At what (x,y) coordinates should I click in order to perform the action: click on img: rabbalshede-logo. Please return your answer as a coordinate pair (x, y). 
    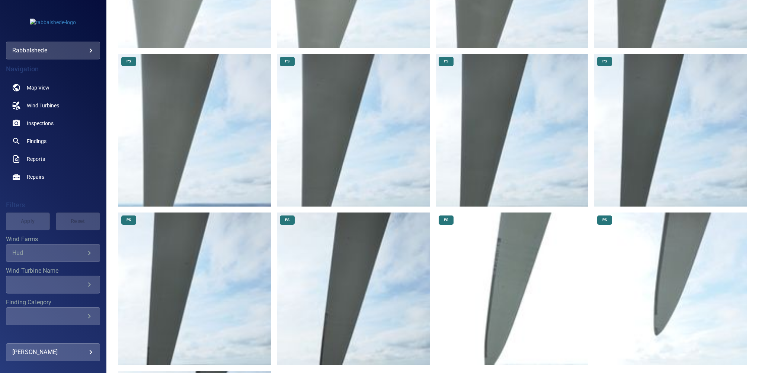
    Looking at the image, I should click on (53, 22).